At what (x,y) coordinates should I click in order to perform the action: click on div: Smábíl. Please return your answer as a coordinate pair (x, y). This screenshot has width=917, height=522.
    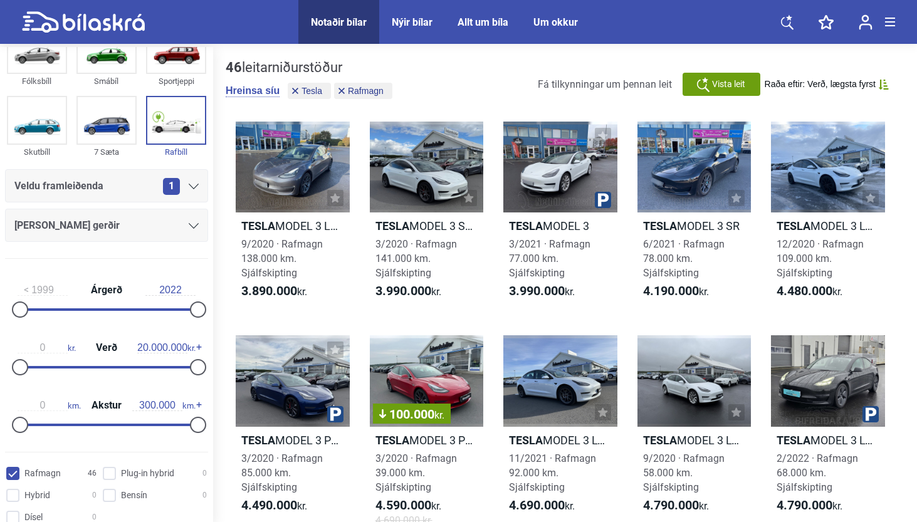
    Looking at the image, I should click on (107, 81).